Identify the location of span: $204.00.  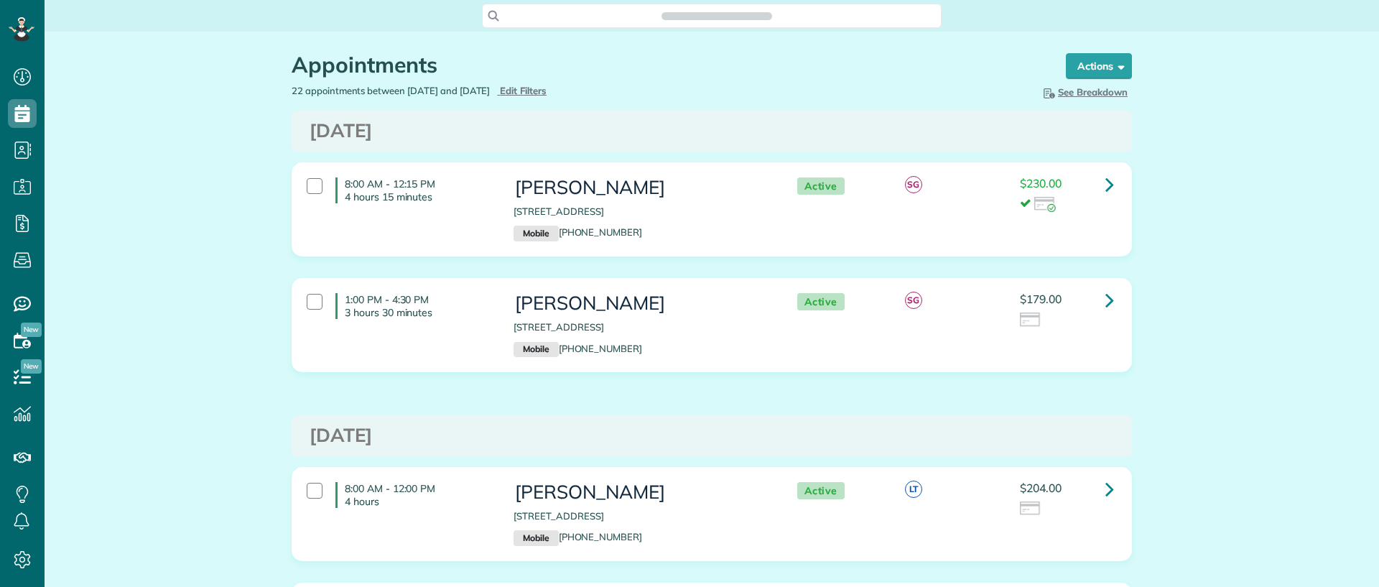
(1041, 488).